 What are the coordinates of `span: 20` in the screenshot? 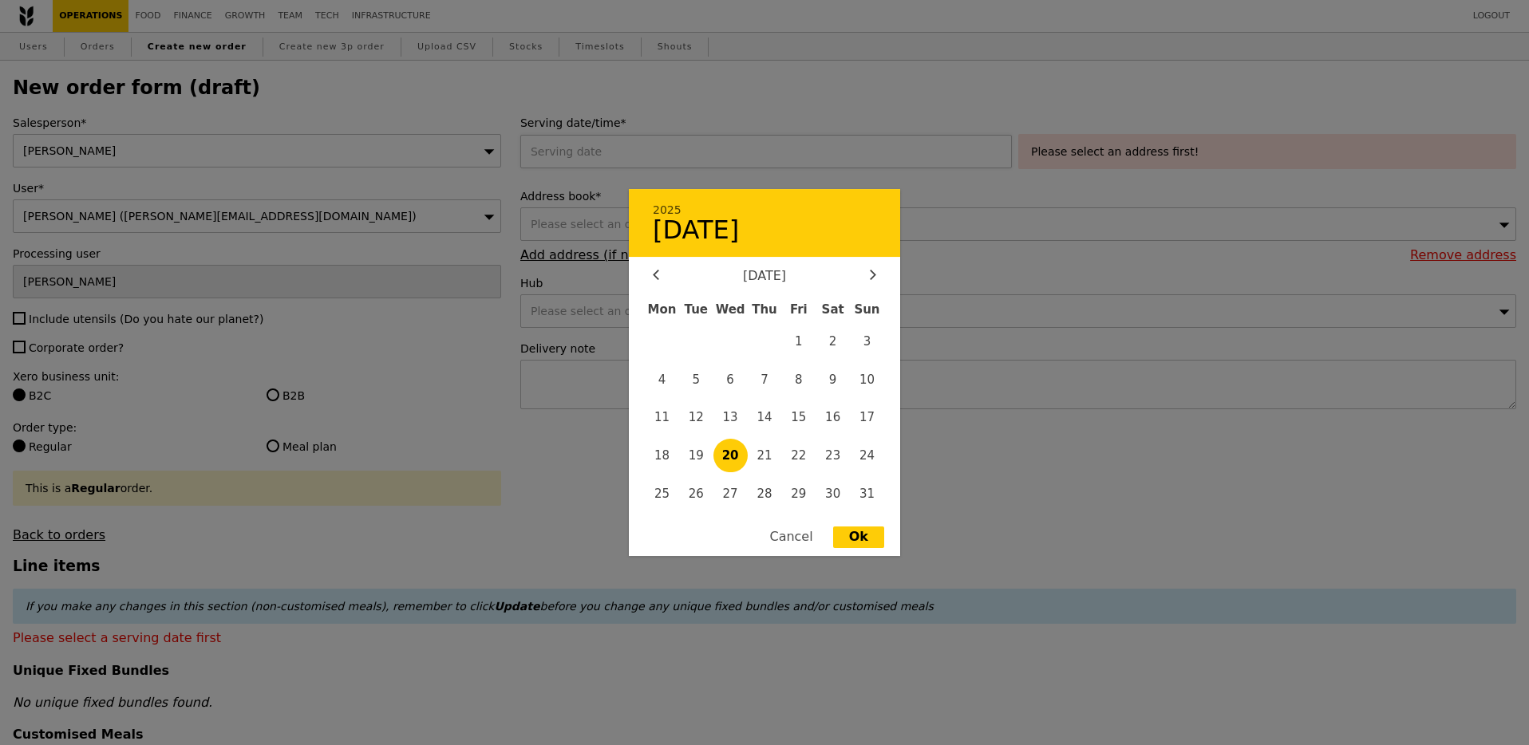 It's located at (730, 456).